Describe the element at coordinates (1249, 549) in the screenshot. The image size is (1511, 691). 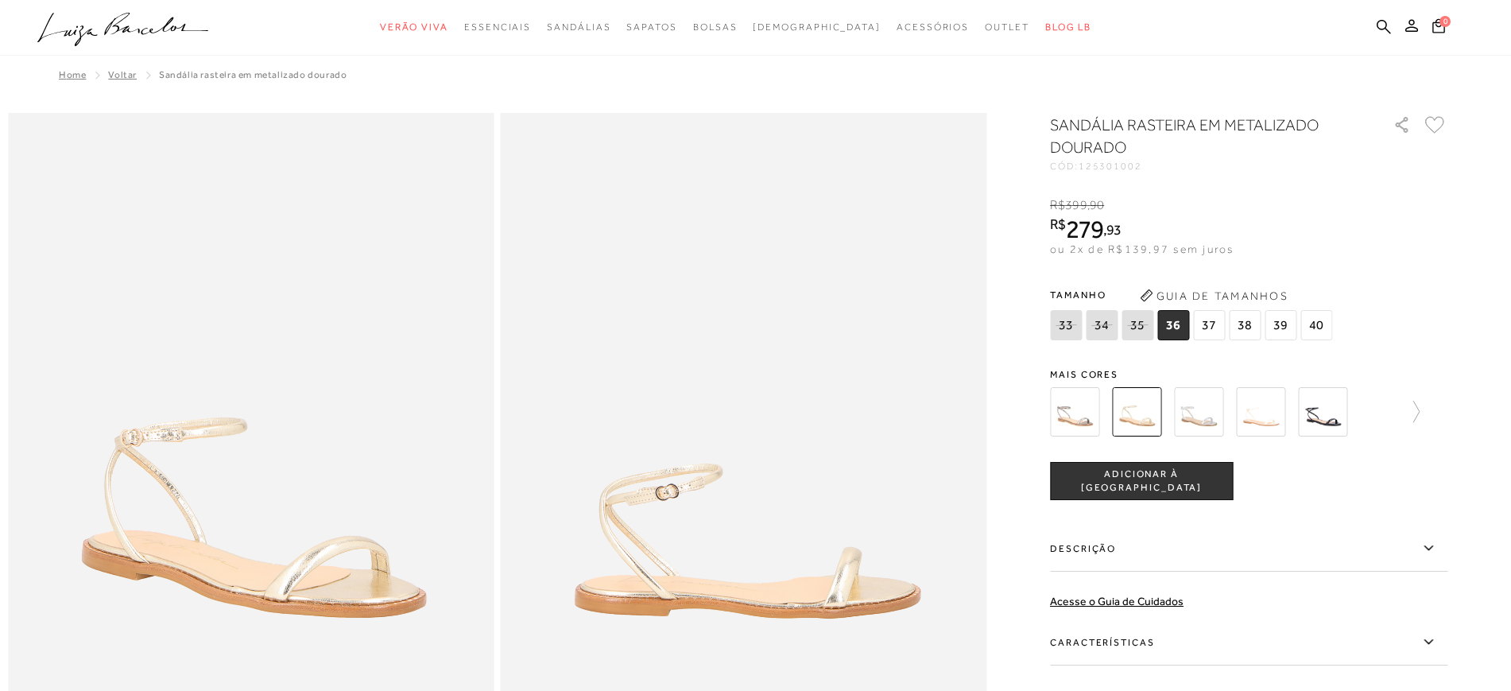
I see `label: Descrição` at that location.